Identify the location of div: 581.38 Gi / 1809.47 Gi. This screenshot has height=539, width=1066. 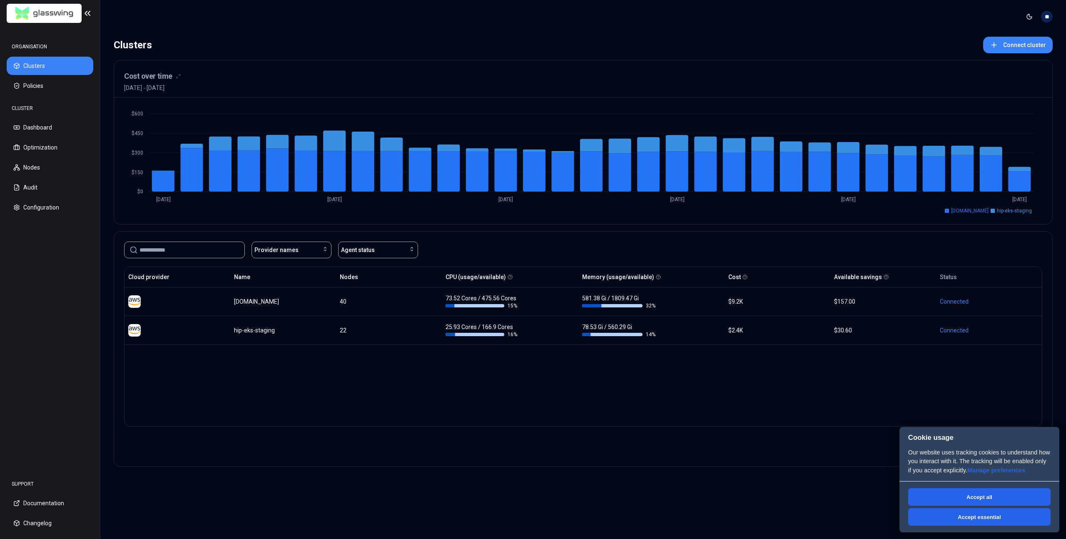
(619, 301).